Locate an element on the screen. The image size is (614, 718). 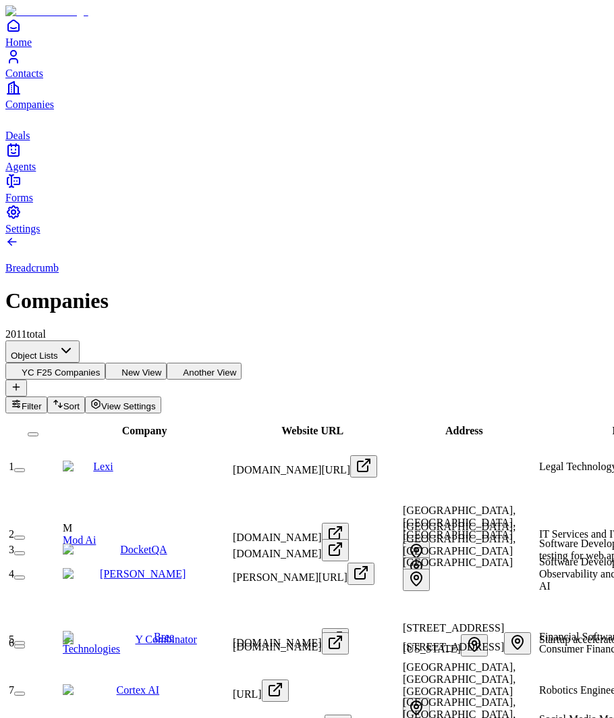
a: Agents is located at coordinates (307, 157).